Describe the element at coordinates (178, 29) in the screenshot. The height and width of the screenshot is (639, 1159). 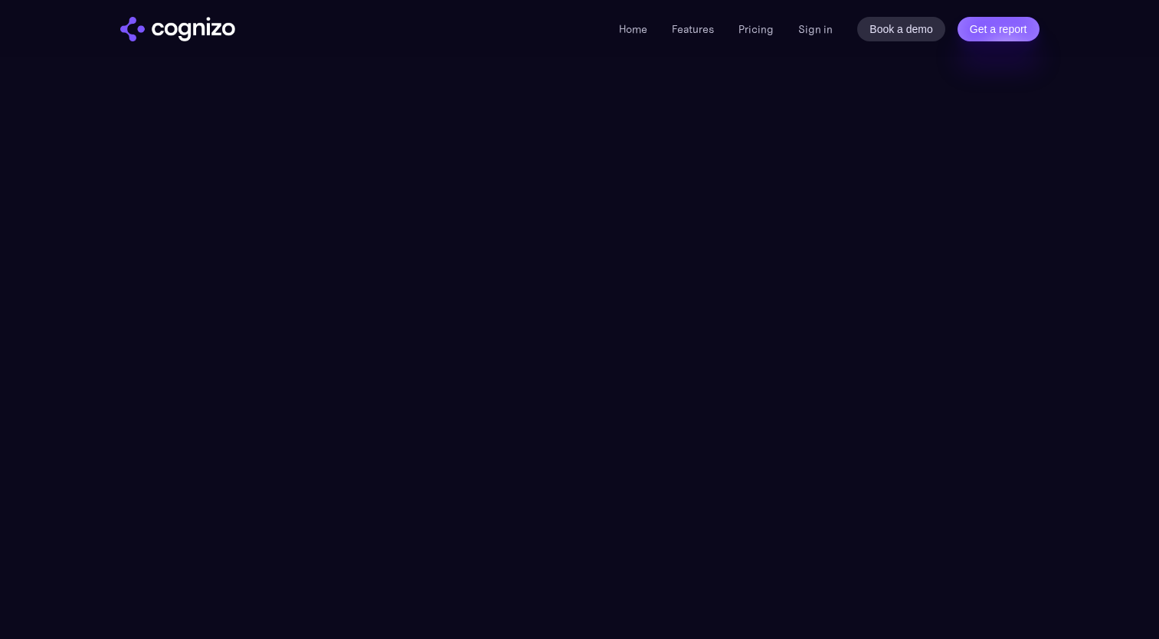
I see `img: cognizo logo` at that location.